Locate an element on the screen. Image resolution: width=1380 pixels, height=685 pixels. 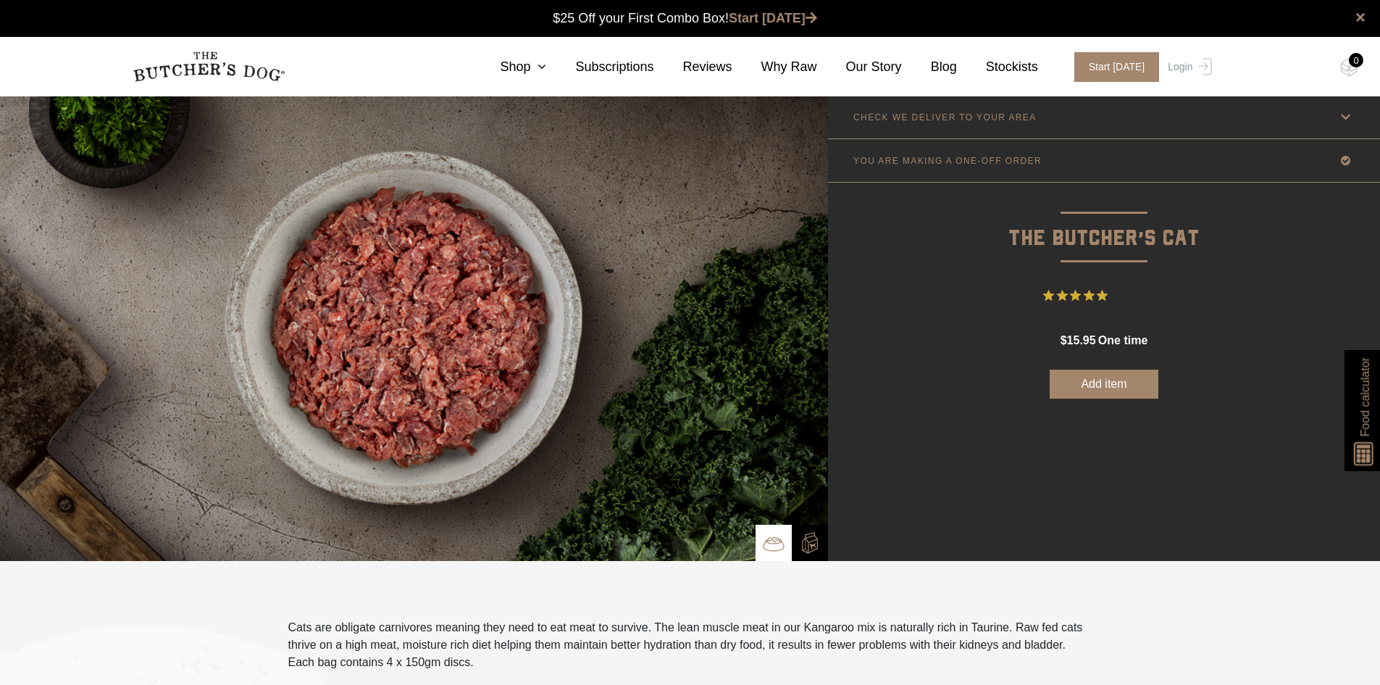
p: YOU ARE MAKING A ONE-OFF ORDER is located at coordinates (947, 161).